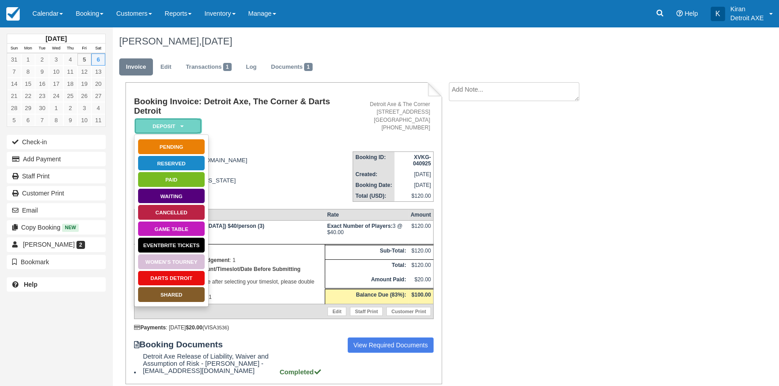 This screenshot has width=779, height=386. What do you see at coordinates (421, 295) in the screenshot?
I see `strong: $100.00` at bounding box center [421, 295].